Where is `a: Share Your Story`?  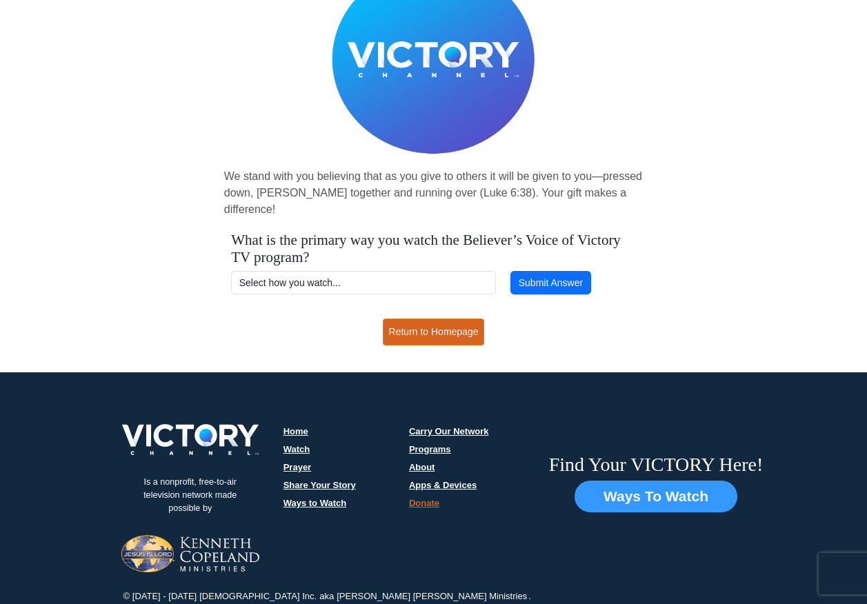 a: Share Your Story is located at coordinates (319, 485).